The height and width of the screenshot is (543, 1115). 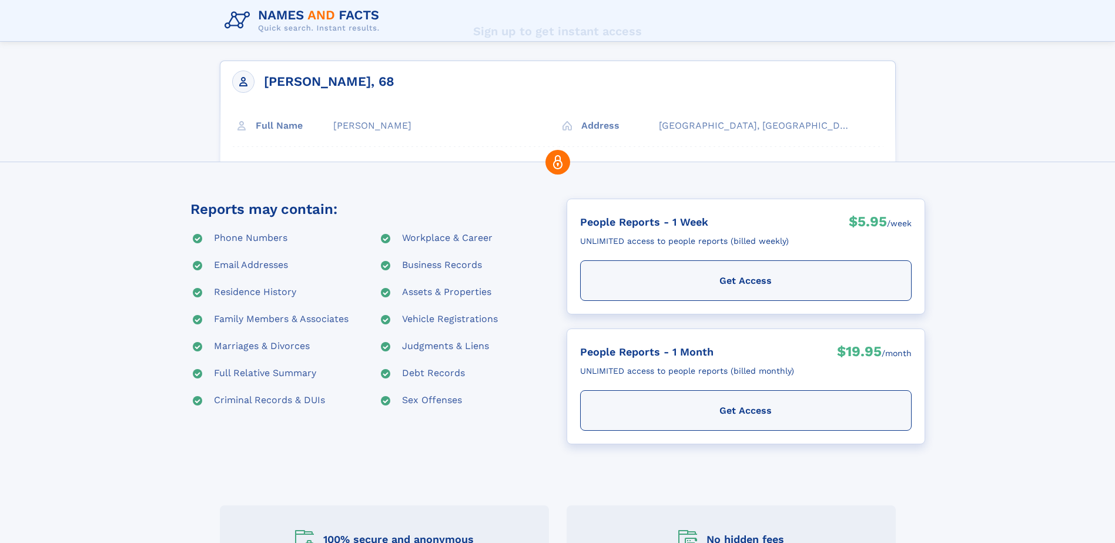 What do you see at coordinates (447, 239) in the screenshot?
I see `div: Workplace & Career` at bounding box center [447, 239].